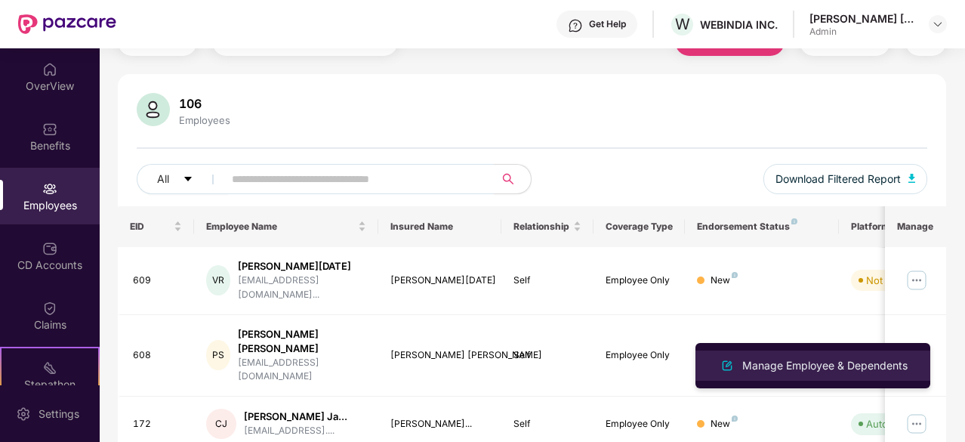 The height and width of the screenshot is (442, 965). What do you see at coordinates (513, 179) in the screenshot?
I see `button: search` at bounding box center [513, 179].